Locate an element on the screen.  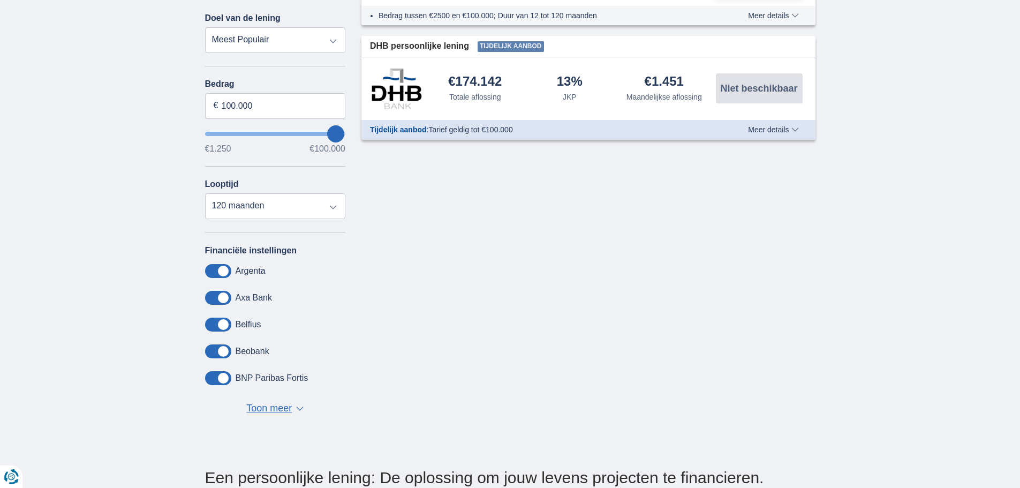
h2: Een persoonlijke lening: De oplossing om jouw levens projecten te financieren. is located at coordinates (510, 477).